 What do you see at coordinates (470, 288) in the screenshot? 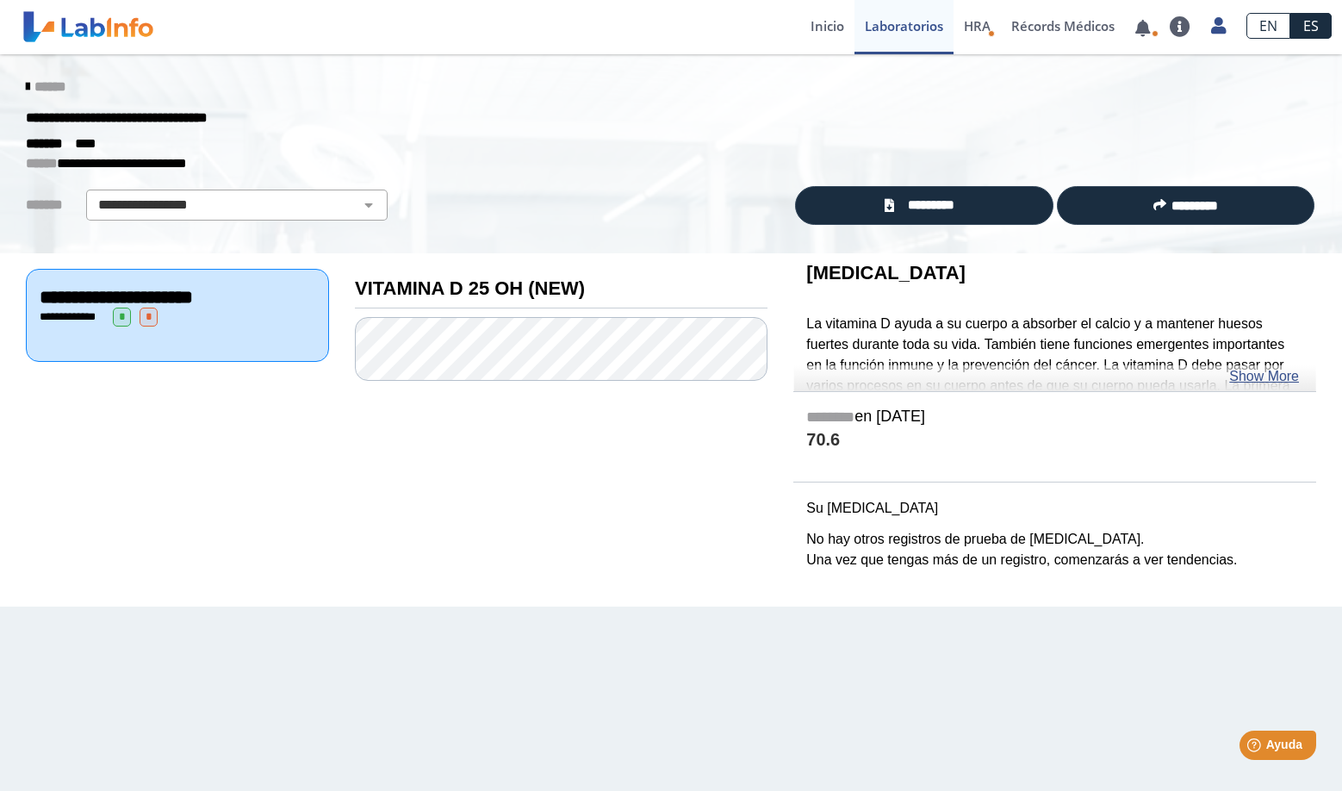
I see `b: VITAMINA D 25 OH (NEW)` at bounding box center [470, 288].